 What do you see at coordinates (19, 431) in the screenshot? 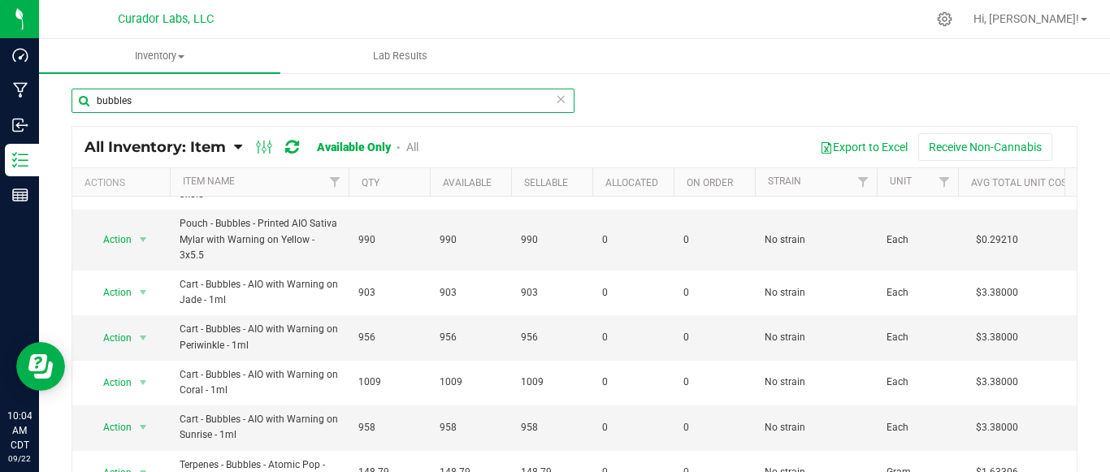
I see `p: 10:04 AM CDT` at bounding box center [19, 431].